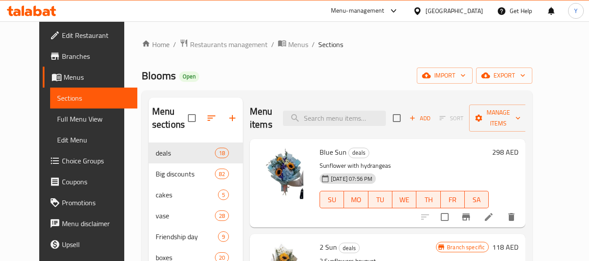  Describe the element at coordinates (196, 237) in the screenshot. I see `div: Friendship day9` at that location.